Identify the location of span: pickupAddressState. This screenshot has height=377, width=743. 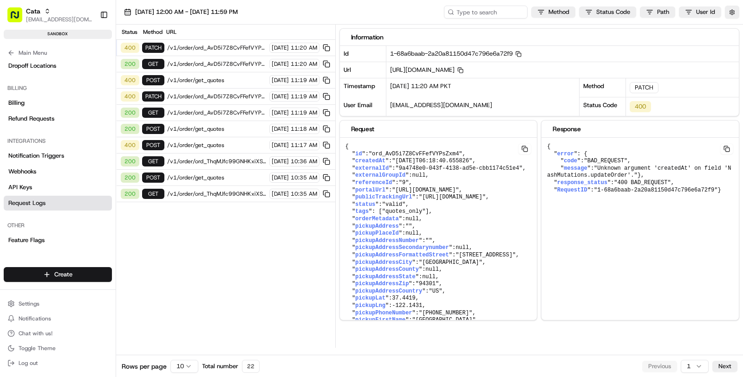
(385, 277).